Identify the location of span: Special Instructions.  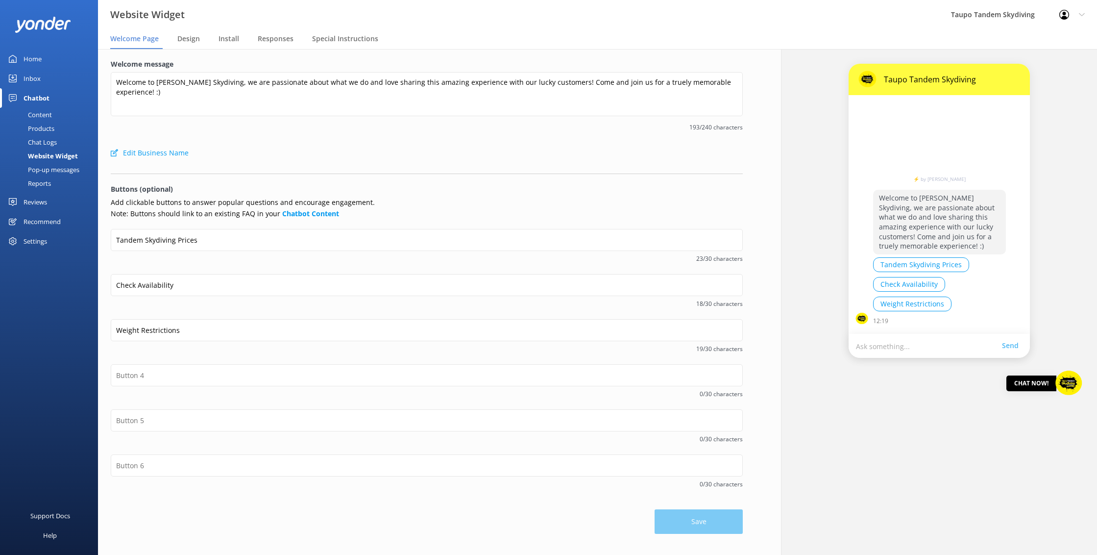
(345, 39).